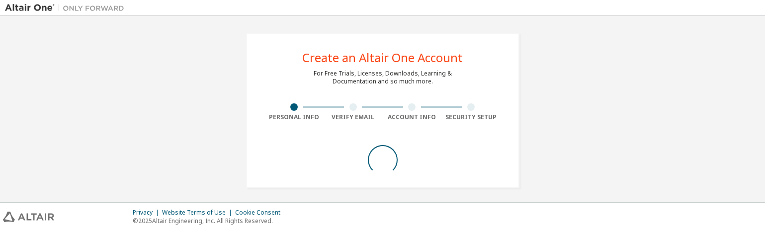 The height and width of the screenshot is (231, 765). Describe the element at coordinates (470, 117) in the screenshot. I see `div: Security Setup` at that location.